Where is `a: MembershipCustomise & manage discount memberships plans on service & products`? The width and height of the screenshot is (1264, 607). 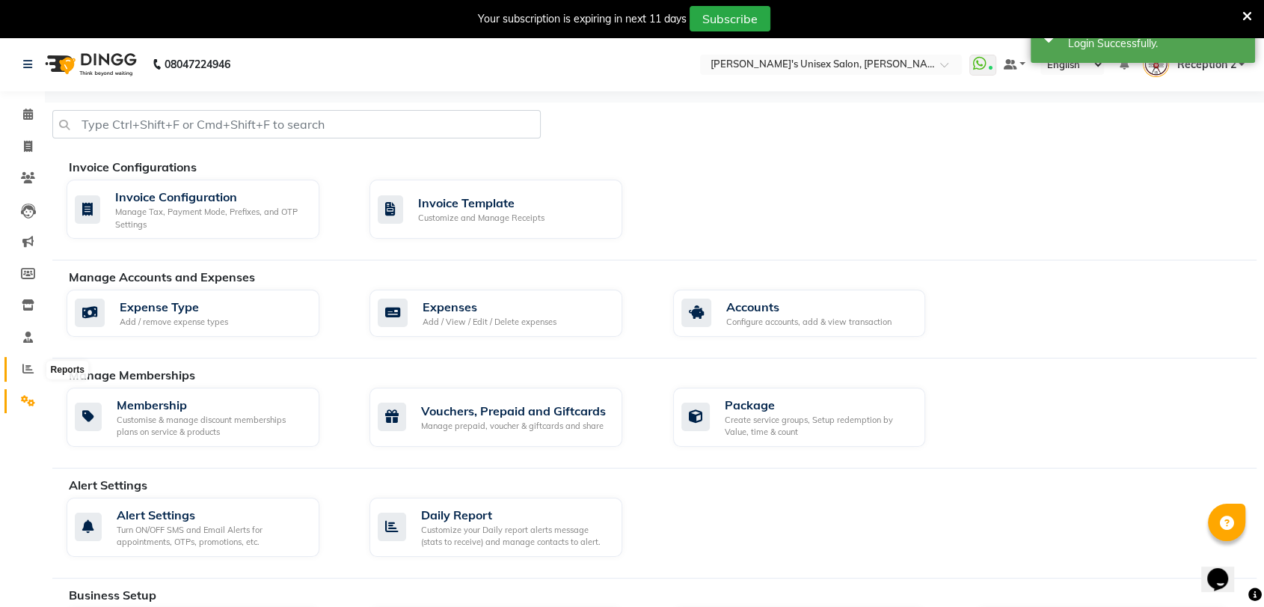 a: MembershipCustomise & manage discount memberships plans on service & products is located at coordinates (206, 417).